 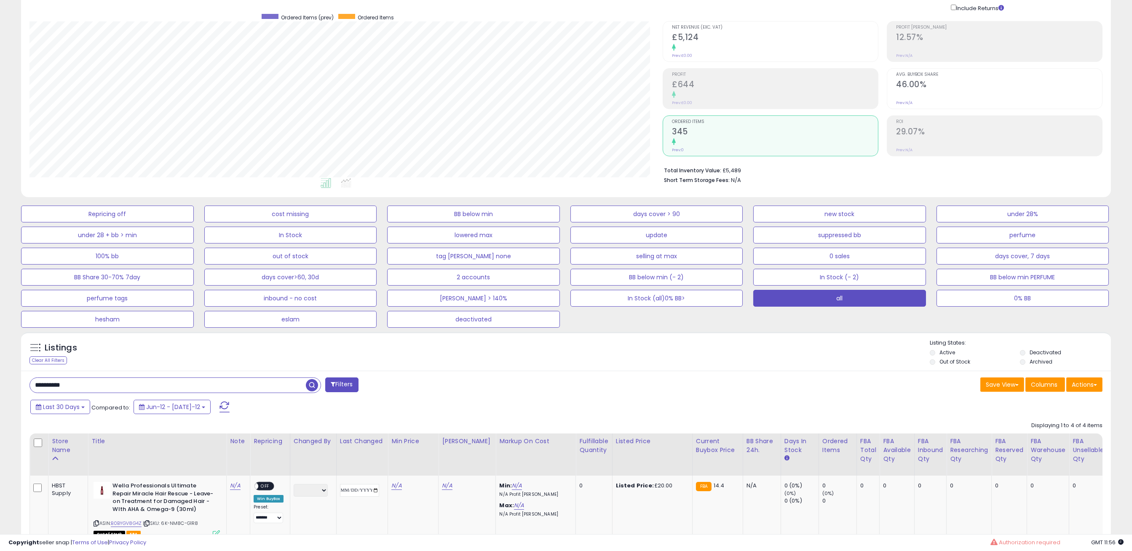 What do you see at coordinates (60, 407) in the screenshot?
I see `button: Last 30 Days` at bounding box center [60, 407].